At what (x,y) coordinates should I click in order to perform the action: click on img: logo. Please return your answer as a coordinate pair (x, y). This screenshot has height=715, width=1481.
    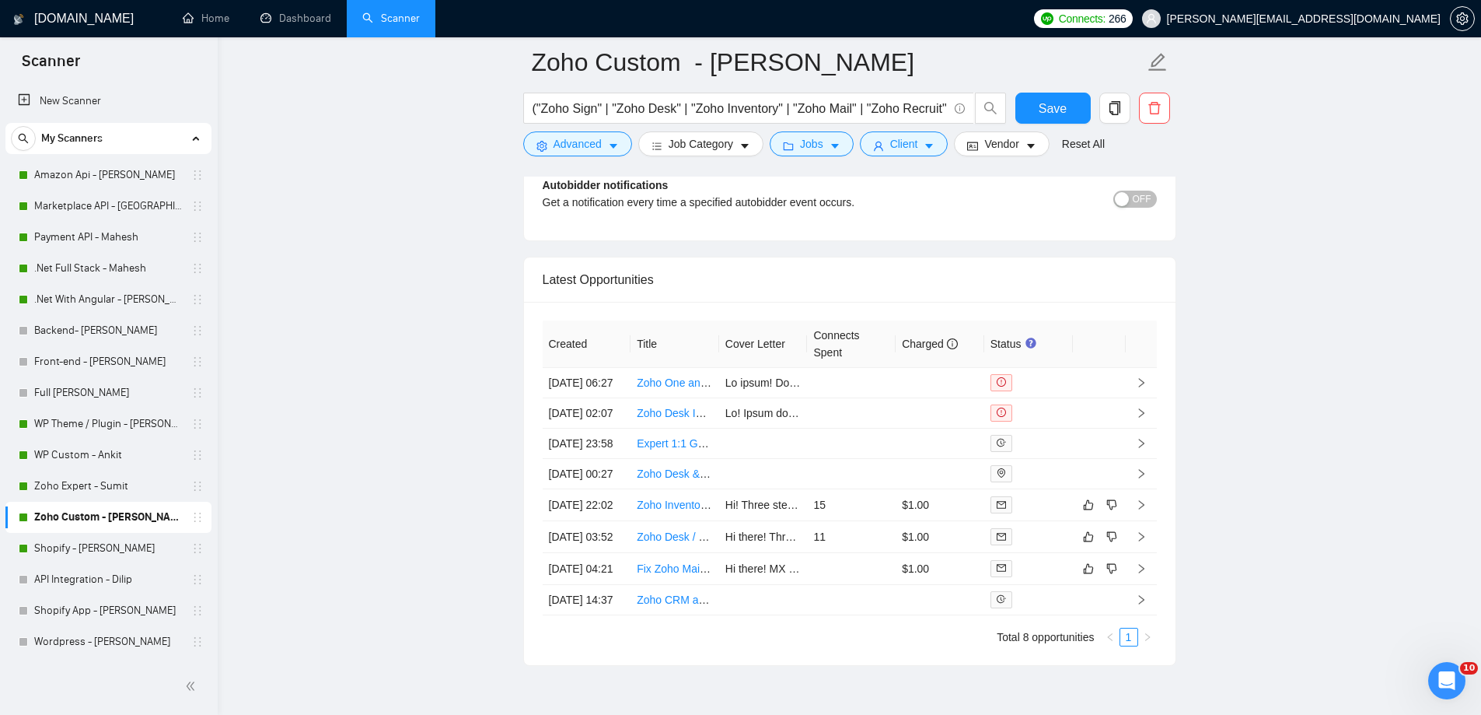
    Looking at the image, I should click on (19, 19).